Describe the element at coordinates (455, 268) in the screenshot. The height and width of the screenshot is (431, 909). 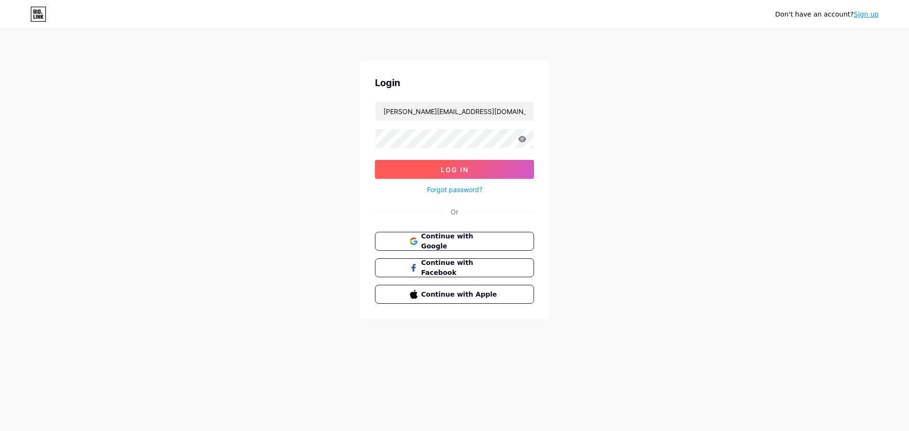
I see `a: Continue with Facebook` at that location.